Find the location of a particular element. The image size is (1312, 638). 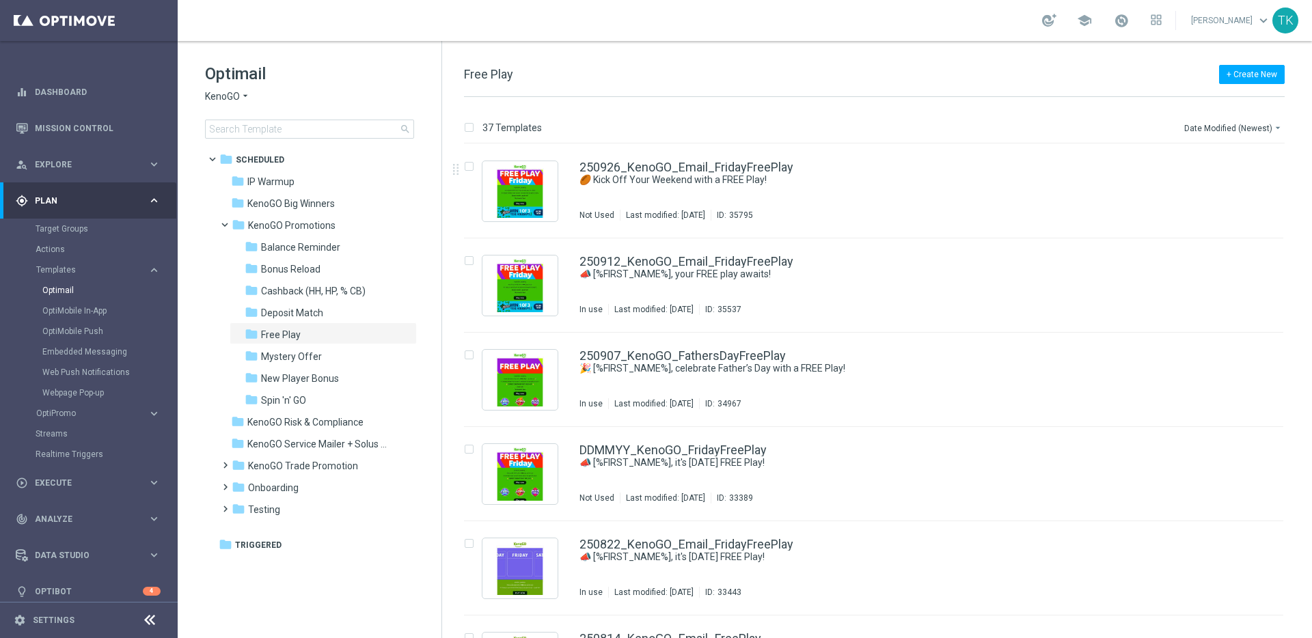

button: OptiPromo keyboard_arrow_right is located at coordinates (98, 413).